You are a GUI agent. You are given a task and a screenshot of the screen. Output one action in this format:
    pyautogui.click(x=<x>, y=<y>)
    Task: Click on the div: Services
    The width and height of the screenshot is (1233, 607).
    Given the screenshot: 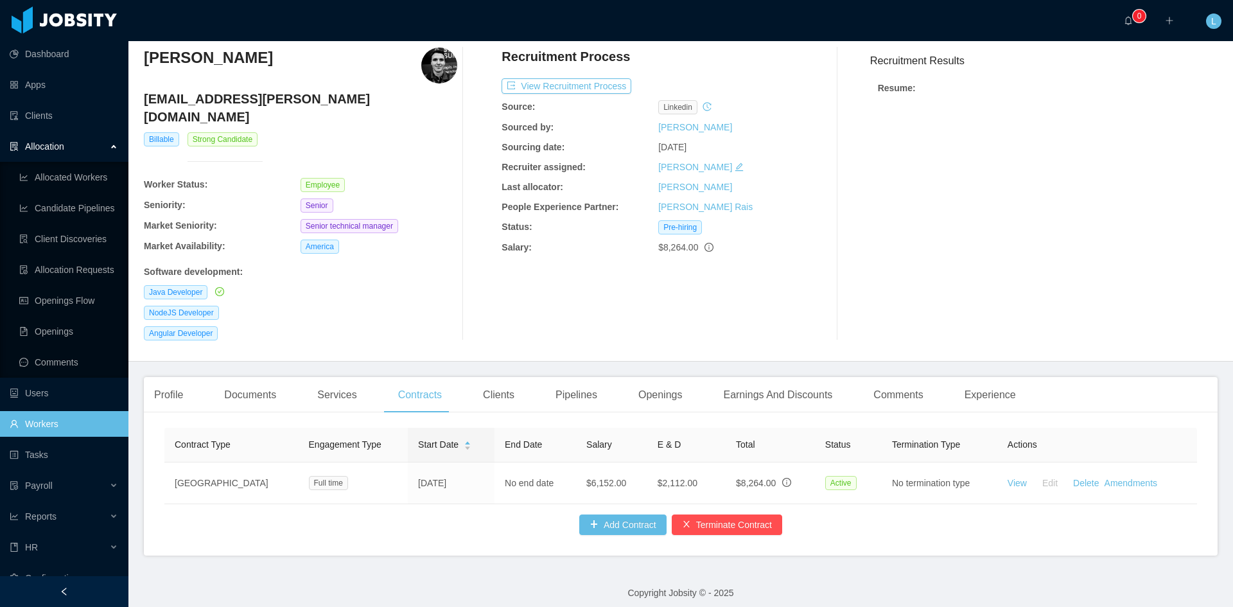 What is the action you would take?
    pyautogui.click(x=337, y=395)
    